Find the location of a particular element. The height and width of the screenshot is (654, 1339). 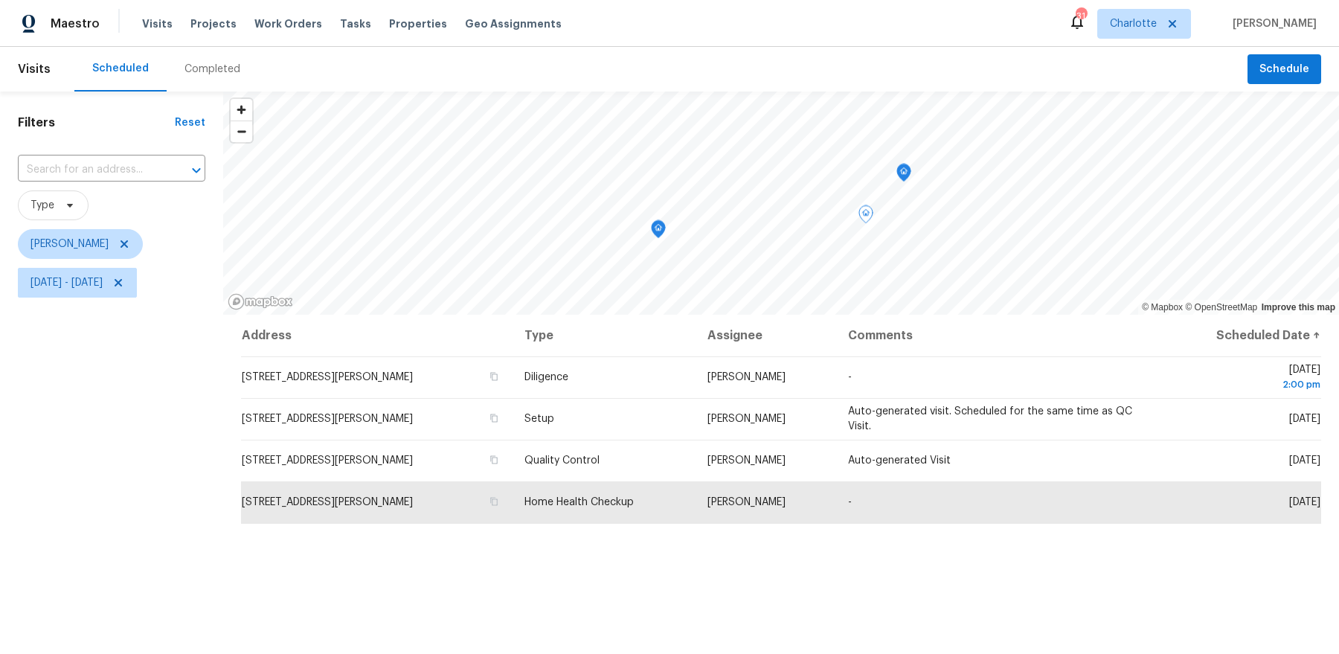

span: Maestro is located at coordinates (75, 24).